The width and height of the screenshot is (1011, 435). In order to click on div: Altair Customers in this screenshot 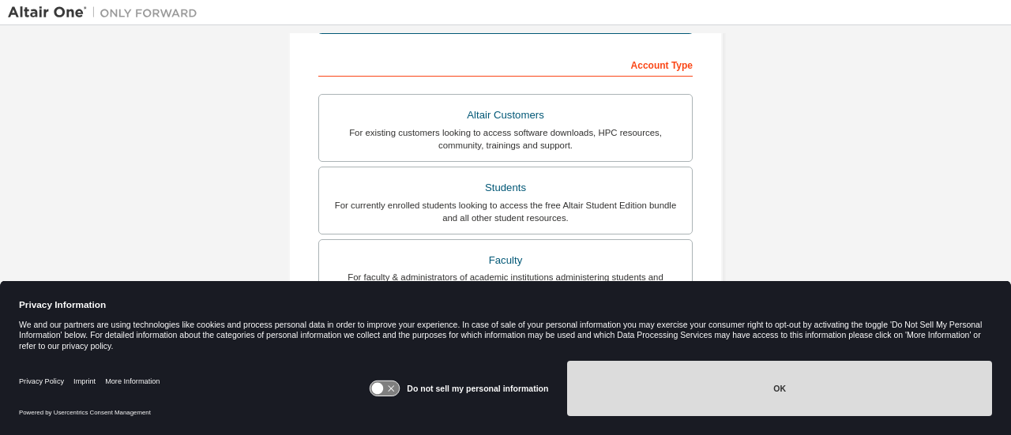, I will do `click(506, 115)`.